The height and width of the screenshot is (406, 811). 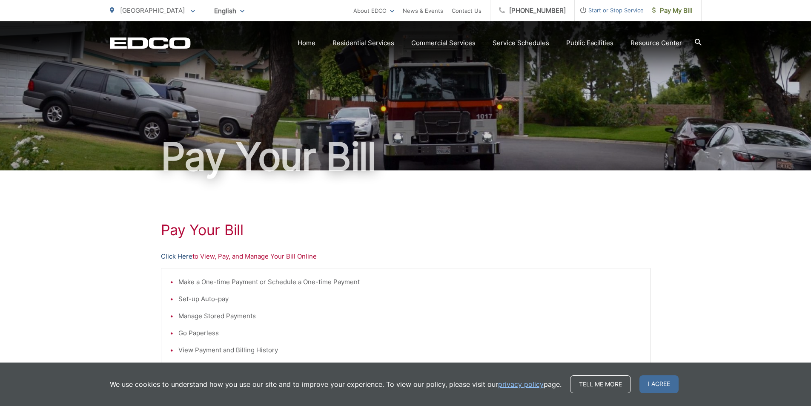 What do you see at coordinates (335, 384) in the screenshot?
I see `p: We use cookies to understand how you use our site and to improve your experience. To view our pol...` at bounding box center [335, 384].